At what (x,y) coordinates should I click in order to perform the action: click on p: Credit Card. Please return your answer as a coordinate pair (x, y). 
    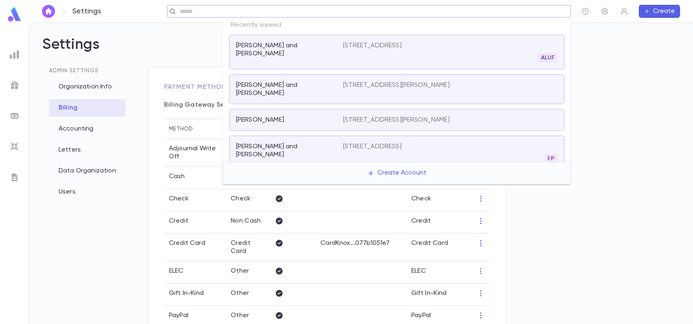
    Looking at the image, I should click on (187, 243).